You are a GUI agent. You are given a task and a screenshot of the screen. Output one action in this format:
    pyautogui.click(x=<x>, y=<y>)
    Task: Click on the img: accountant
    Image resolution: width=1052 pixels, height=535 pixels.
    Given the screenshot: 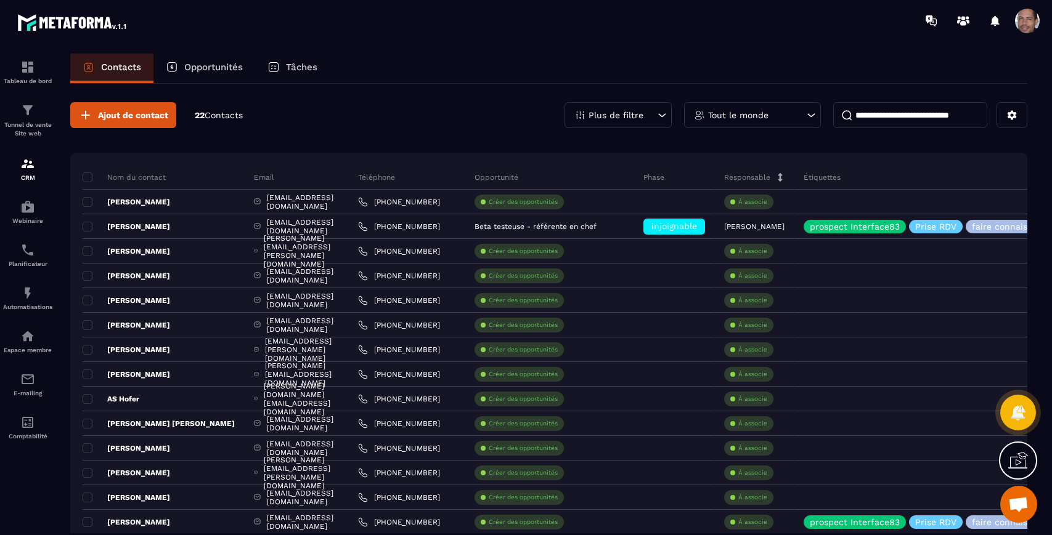 What is the action you would take?
    pyautogui.click(x=28, y=423)
    